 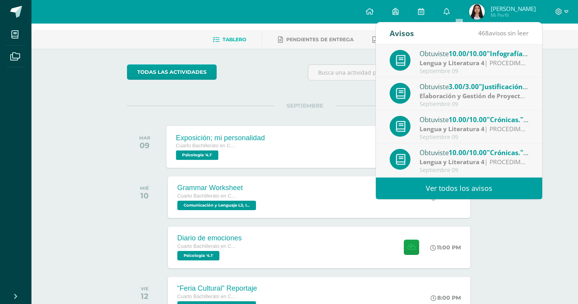 I want to click on span: Pendientes de entrega, so click(x=320, y=39).